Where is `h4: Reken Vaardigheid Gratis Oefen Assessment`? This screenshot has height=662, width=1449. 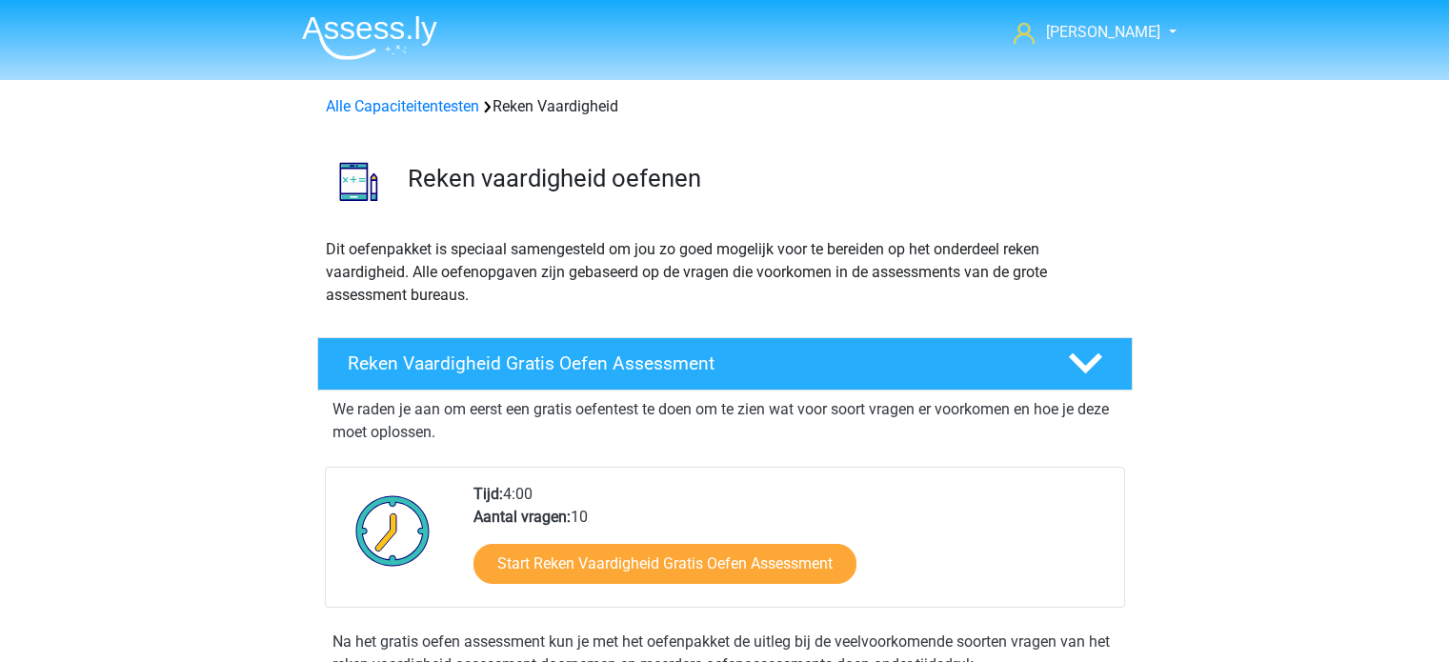
h4: Reken Vaardigheid Gratis Oefen Assessment is located at coordinates (692, 363).